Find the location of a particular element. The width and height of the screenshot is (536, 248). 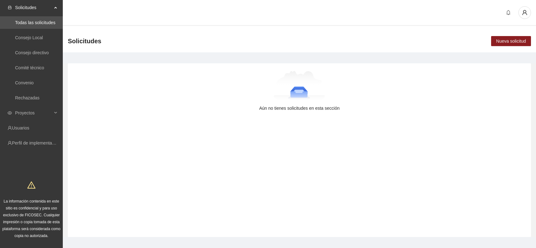

a: Convenio is located at coordinates (24, 83).